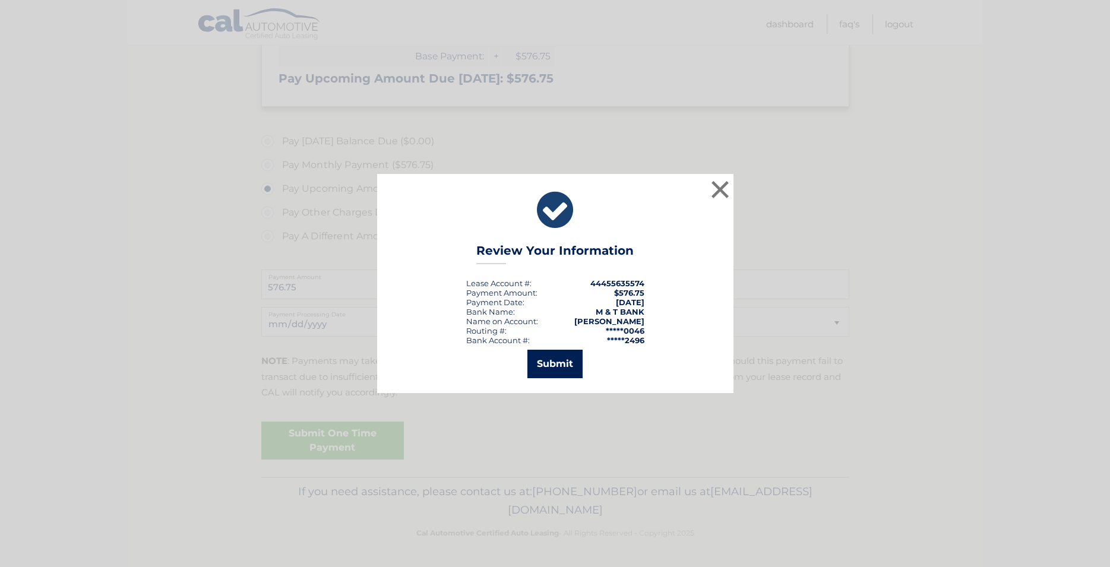 The width and height of the screenshot is (1110, 567). Describe the element at coordinates (555, 254) in the screenshot. I see `h3: Review Your Information` at that location.